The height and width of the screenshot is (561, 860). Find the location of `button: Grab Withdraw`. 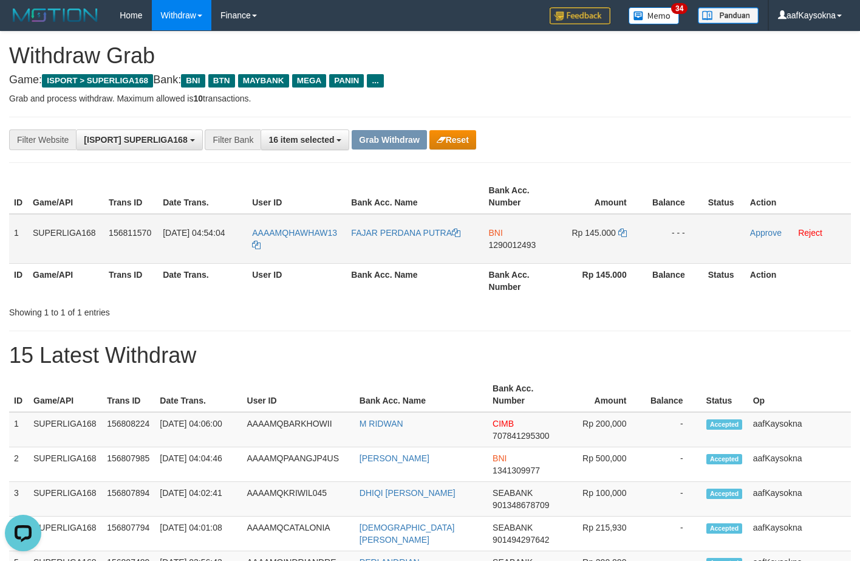

button: Grab Withdraw is located at coordinates (389, 140).